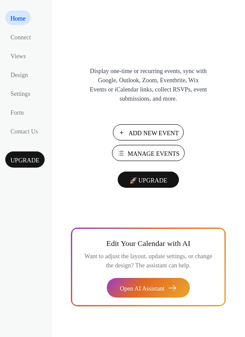 The height and width of the screenshot is (337, 245). Describe the element at coordinates (153, 153) in the screenshot. I see `span: Manage Events` at that location.